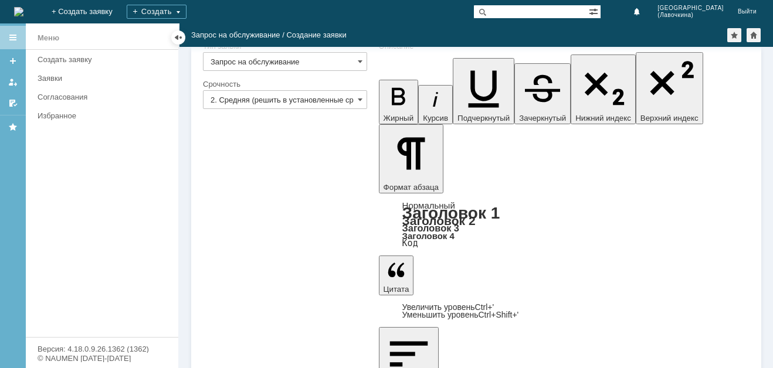 This screenshot has width=773, height=368. Describe the element at coordinates (397, 276) in the screenshot. I see `button: Цитата` at that location.